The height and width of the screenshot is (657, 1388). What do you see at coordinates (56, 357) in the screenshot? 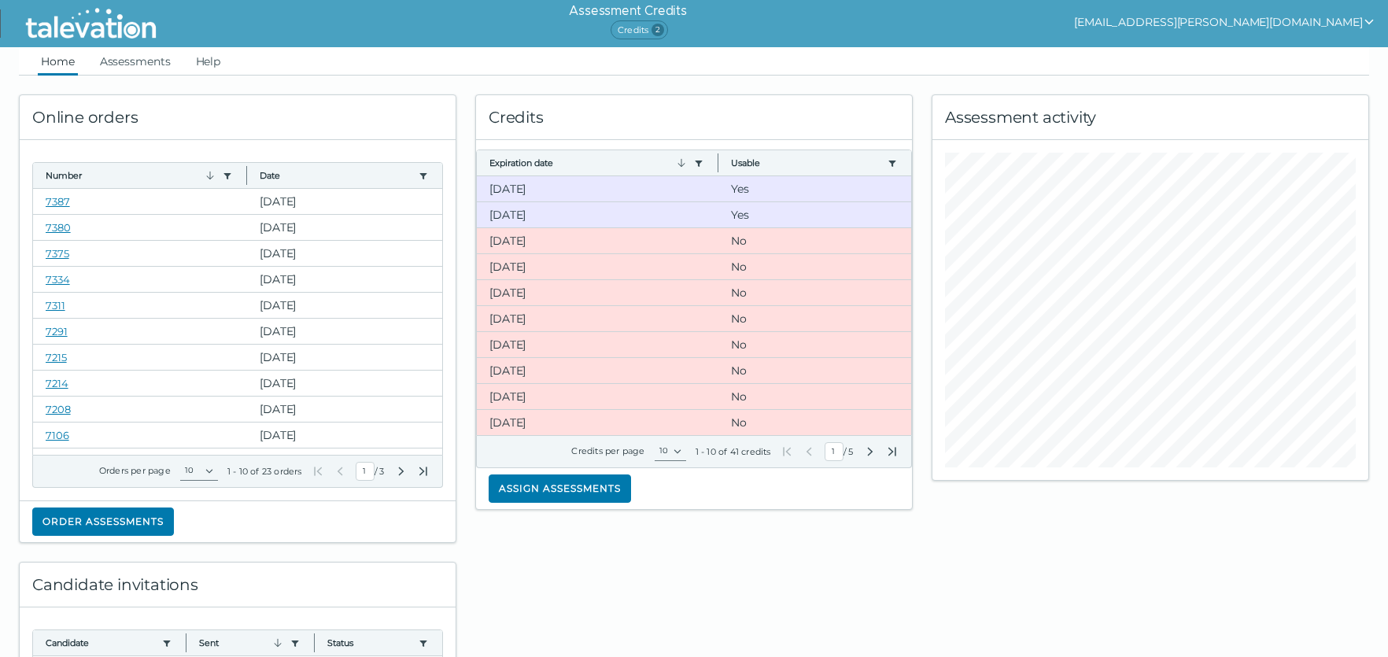
I see `a: 7215` at bounding box center [56, 357].